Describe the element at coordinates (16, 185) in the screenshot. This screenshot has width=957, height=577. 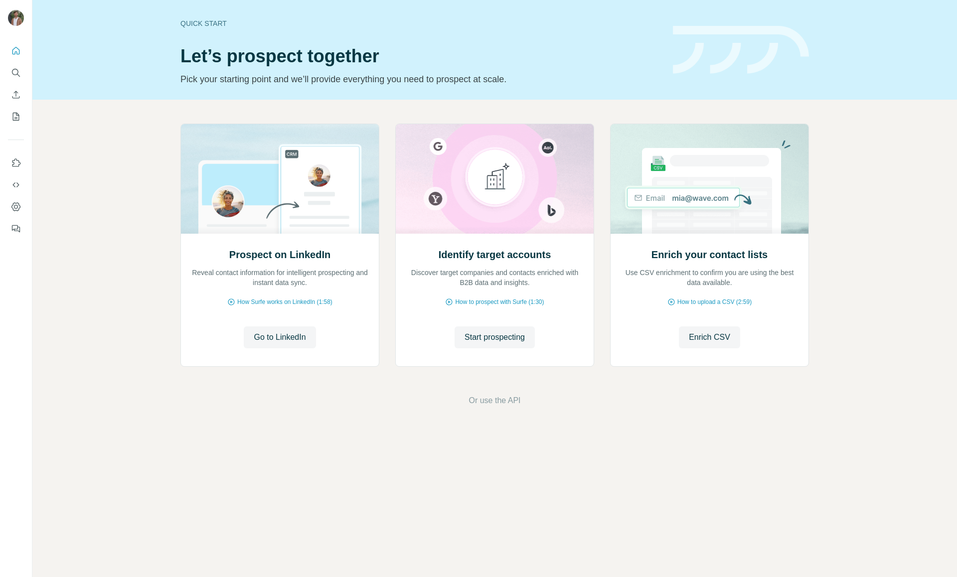
I see `button: Use Surfe API` at that location.